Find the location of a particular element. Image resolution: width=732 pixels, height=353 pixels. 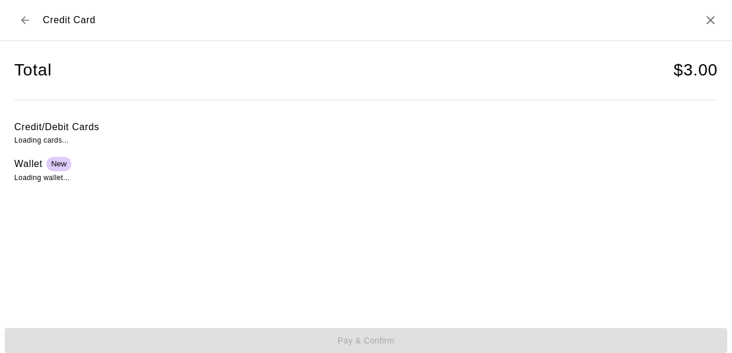

button: Back to checkout is located at coordinates (25, 20).